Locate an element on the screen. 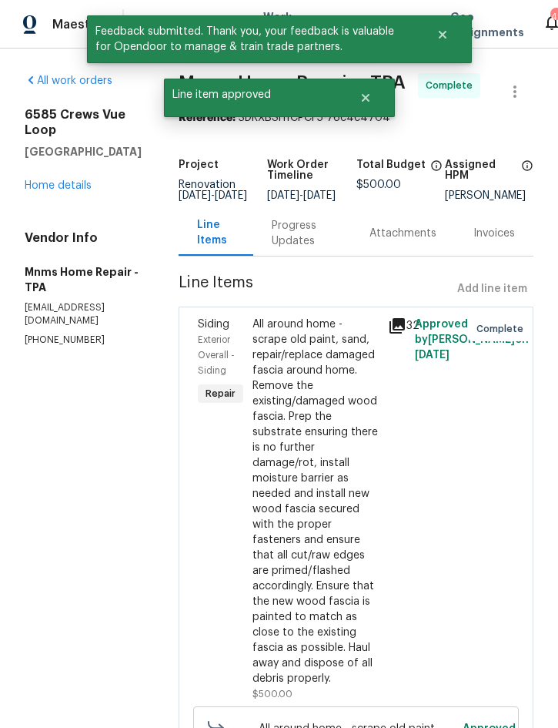 The width and height of the screenshot is (558, 728). h5: Mnms Home Repair - TPA is located at coordinates (83, 280).